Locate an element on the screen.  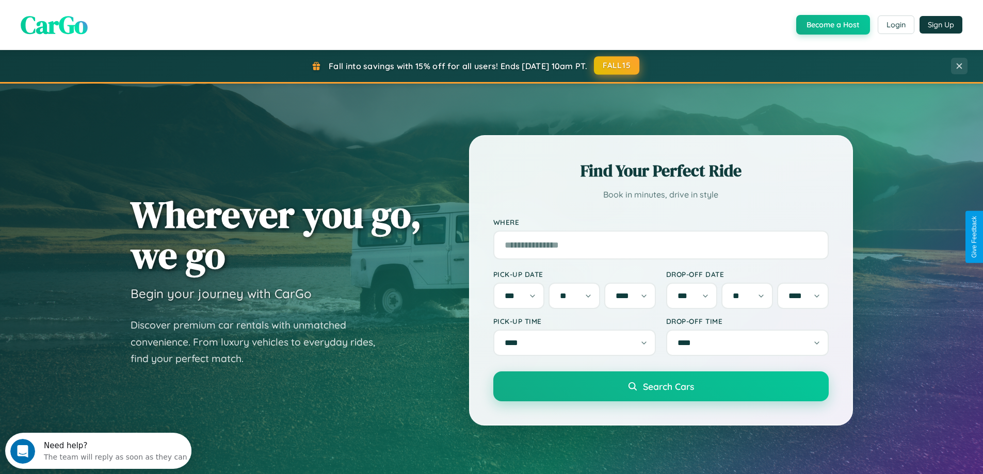
p: Book in minutes, drive in style is located at coordinates (661, 194).